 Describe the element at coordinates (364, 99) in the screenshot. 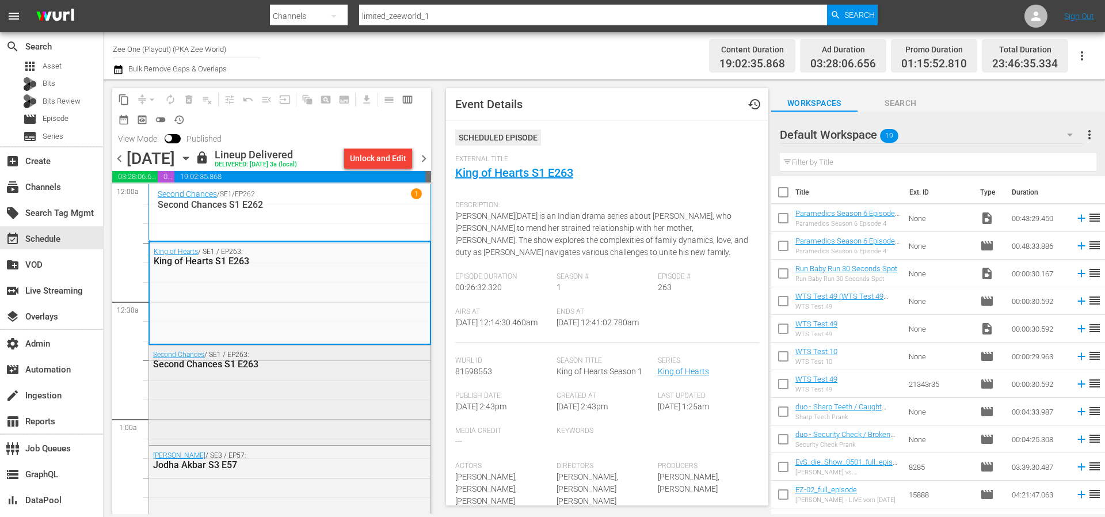

I see `span: Download as CSV` at that location.